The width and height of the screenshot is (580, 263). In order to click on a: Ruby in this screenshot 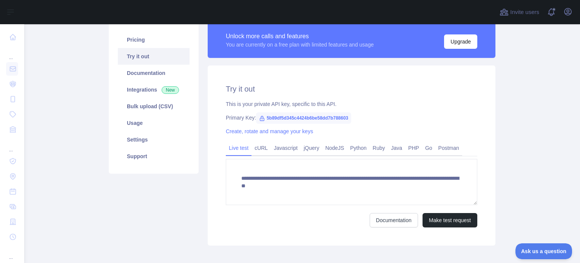, I will do `click(379, 148)`.